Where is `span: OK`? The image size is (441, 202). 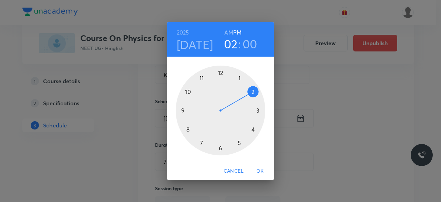 span: OK is located at coordinates (260, 171).